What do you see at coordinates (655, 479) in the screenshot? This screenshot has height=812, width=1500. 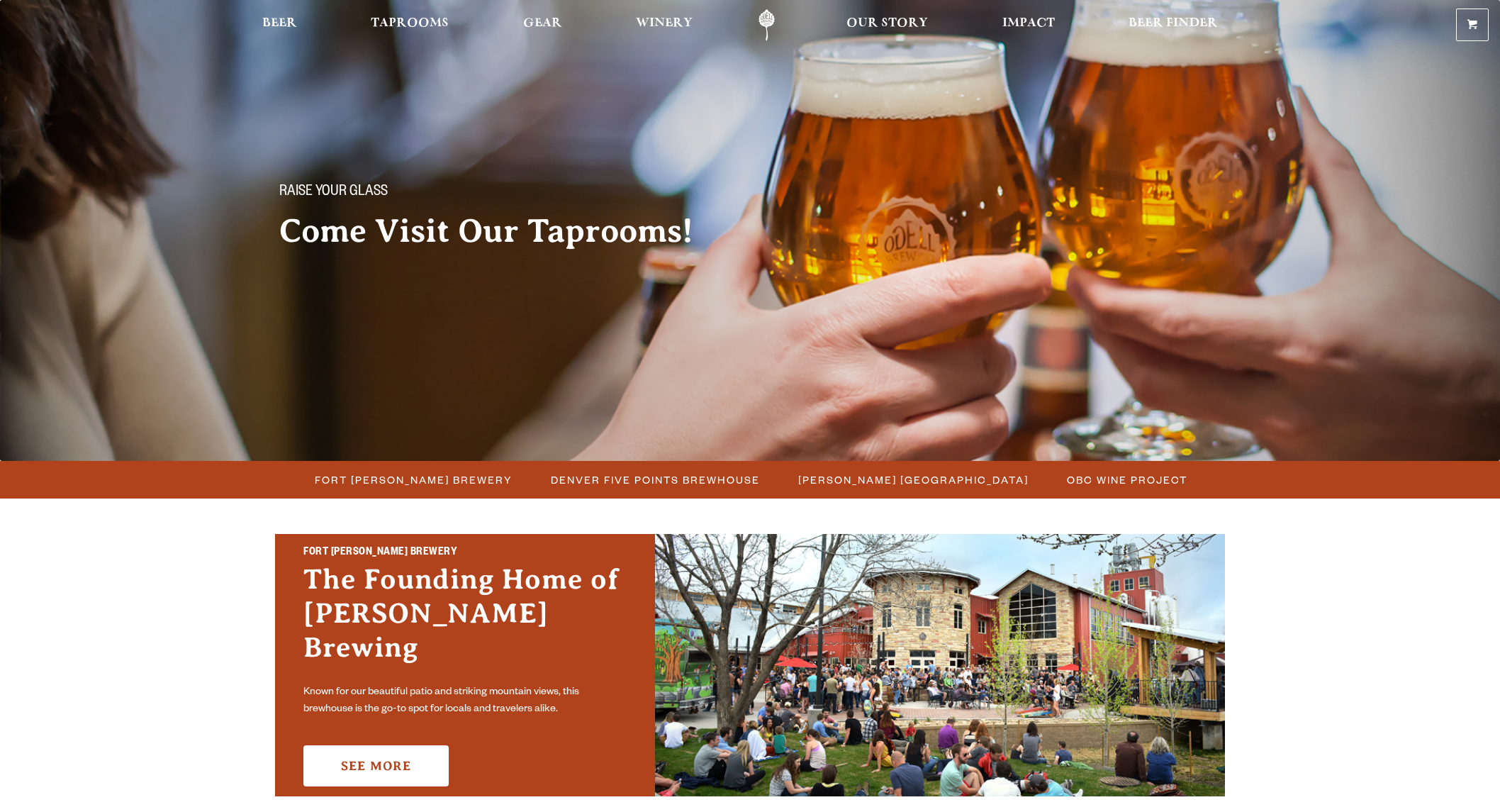 I see `span: Denver Five Points Brewhouse` at bounding box center [655, 479].